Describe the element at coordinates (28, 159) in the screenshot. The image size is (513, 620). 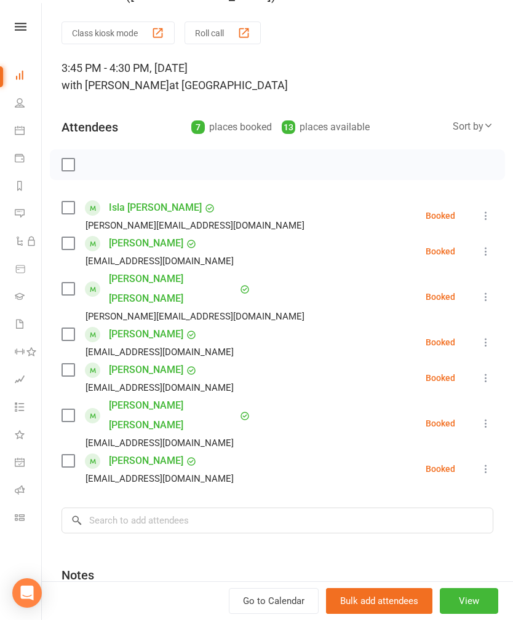
I see `a: Payments` at that location.